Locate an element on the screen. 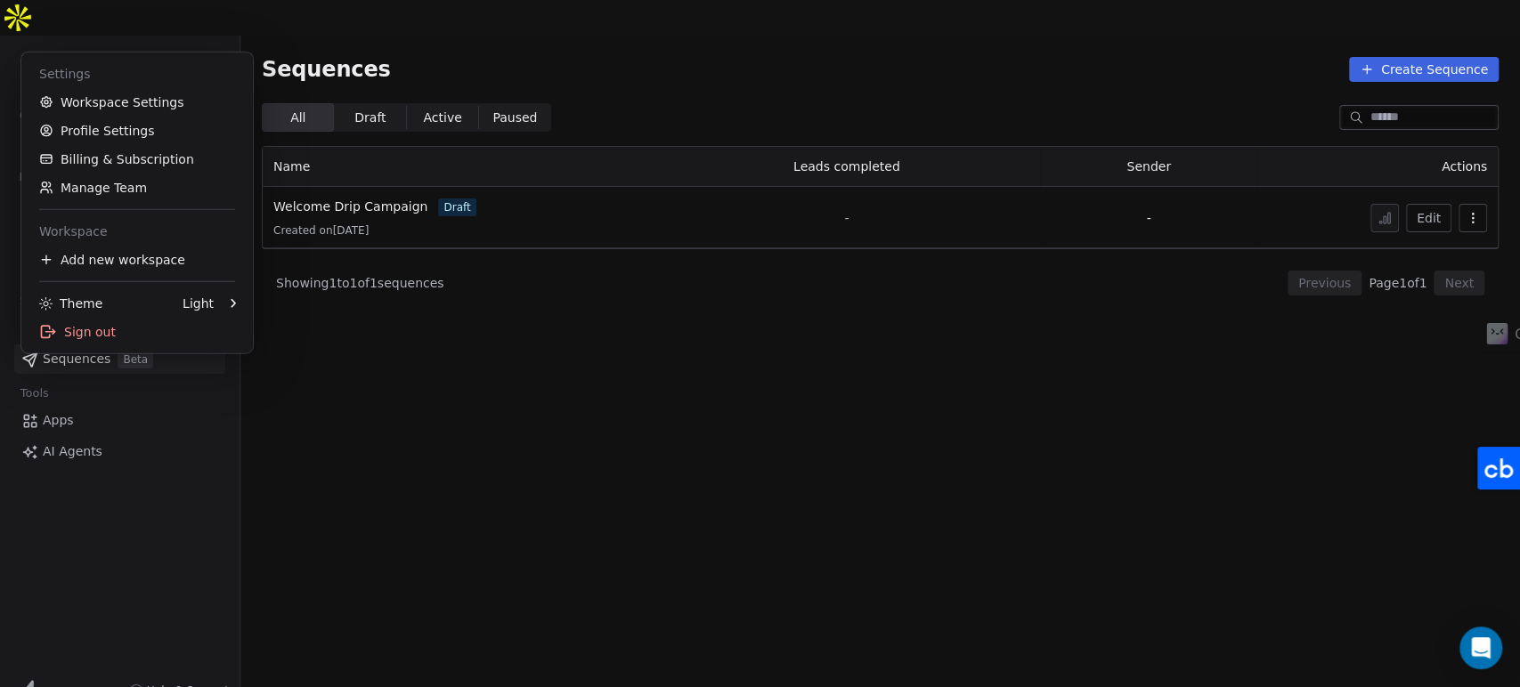 This screenshot has width=1520, height=687. a: Manage Team is located at coordinates (137, 188).